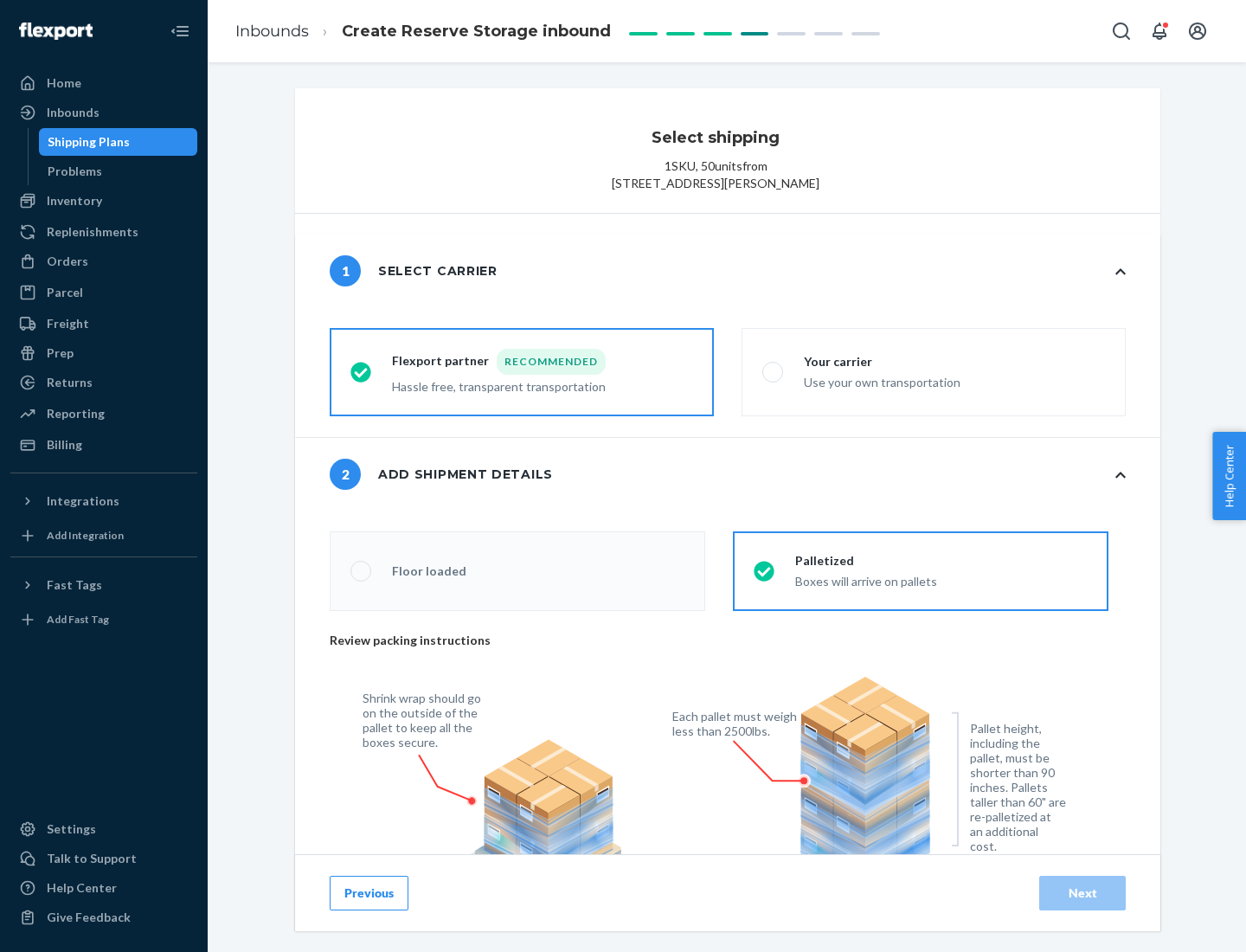  What do you see at coordinates (74, 585) in the screenshot?
I see `div: Fast Tags` at bounding box center [74, 585].